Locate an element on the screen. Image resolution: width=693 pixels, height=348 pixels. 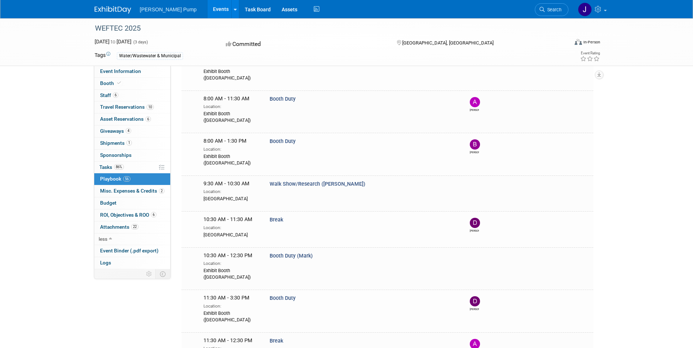
span: Shipments is located at coordinates (116, 143).